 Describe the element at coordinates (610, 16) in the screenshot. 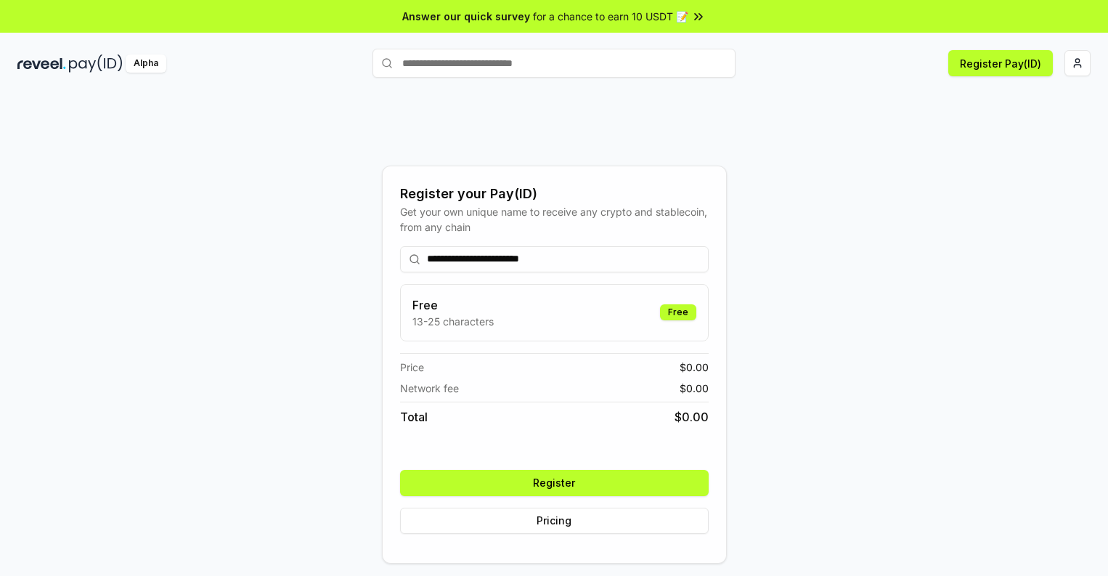

I see `span: for a chance to earn 10 USDT 📝` at that location.